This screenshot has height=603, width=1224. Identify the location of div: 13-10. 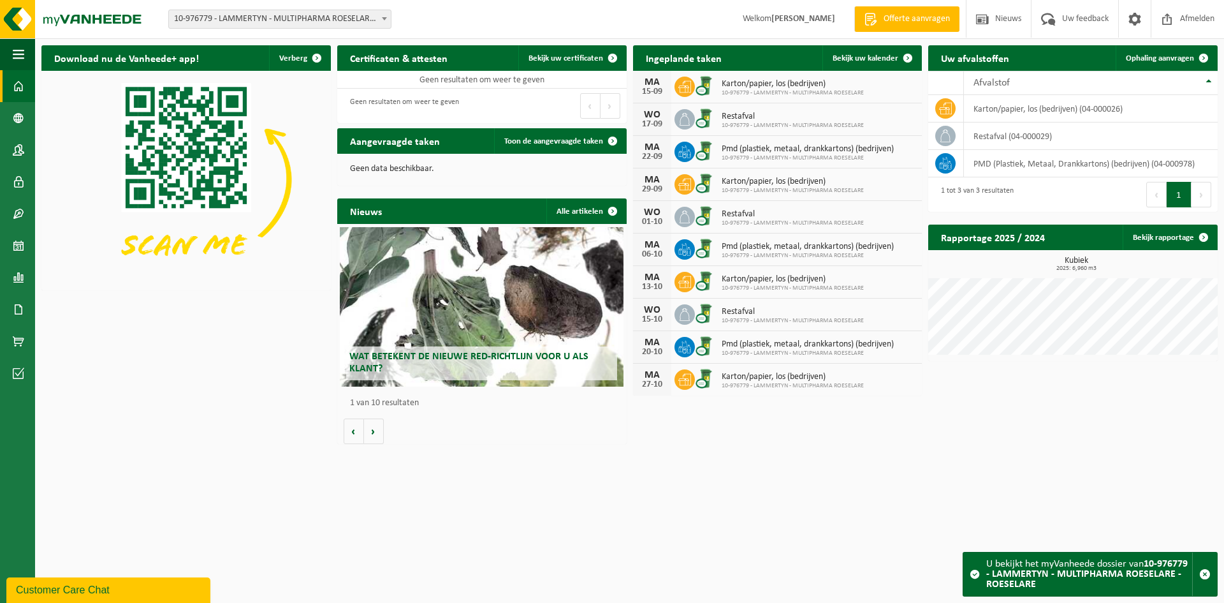
(652, 287).